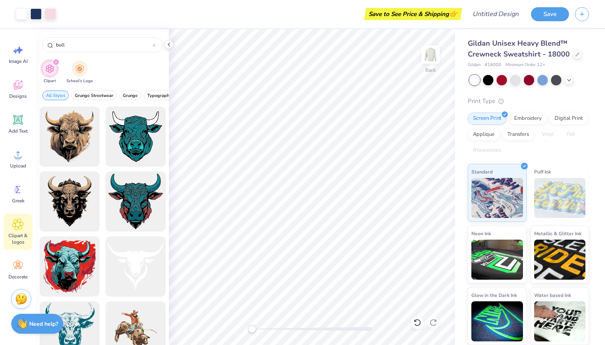 Image resolution: width=605 pixels, height=345 pixels. I want to click on div: Screen Print, so click(487, 119).